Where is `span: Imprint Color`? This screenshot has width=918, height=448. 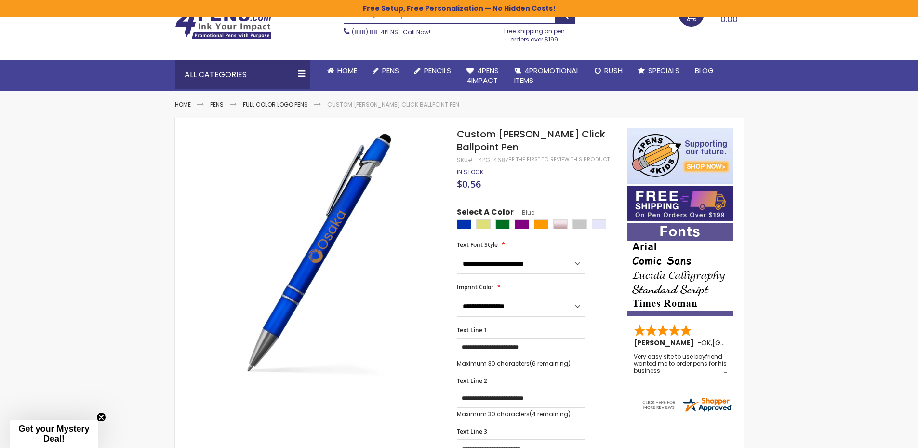 span: Imprint Color is located at coordinates (475, 287).